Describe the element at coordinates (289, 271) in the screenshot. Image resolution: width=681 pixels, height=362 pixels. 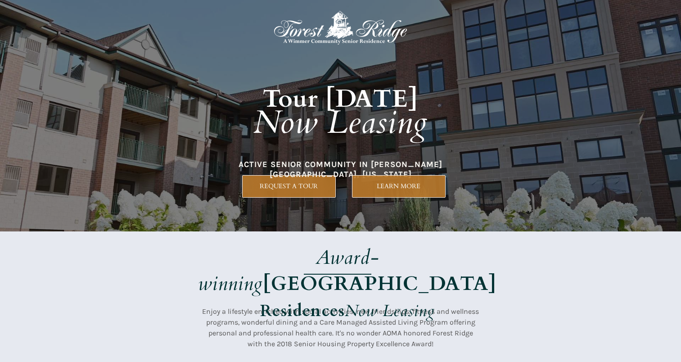
I see `em: Award-winning` at that location.